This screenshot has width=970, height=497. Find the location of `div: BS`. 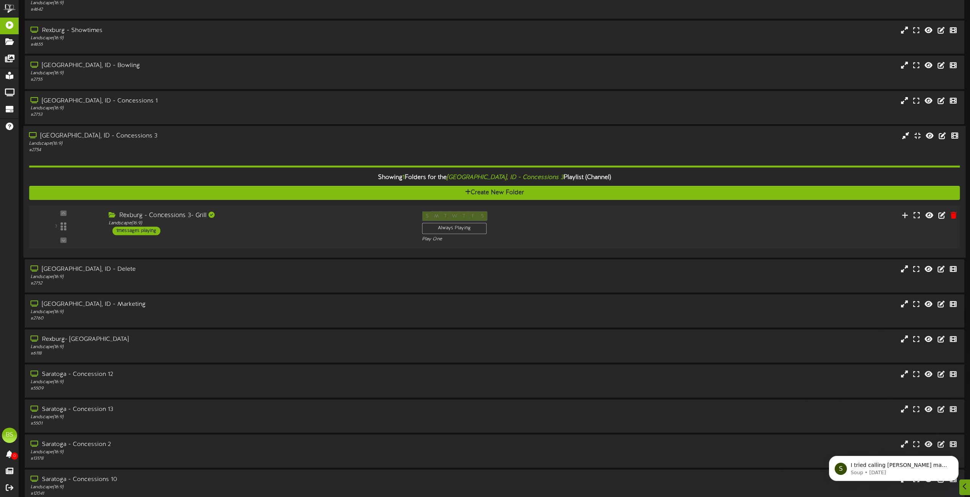

div: BS is located at coordinates (10, 435).